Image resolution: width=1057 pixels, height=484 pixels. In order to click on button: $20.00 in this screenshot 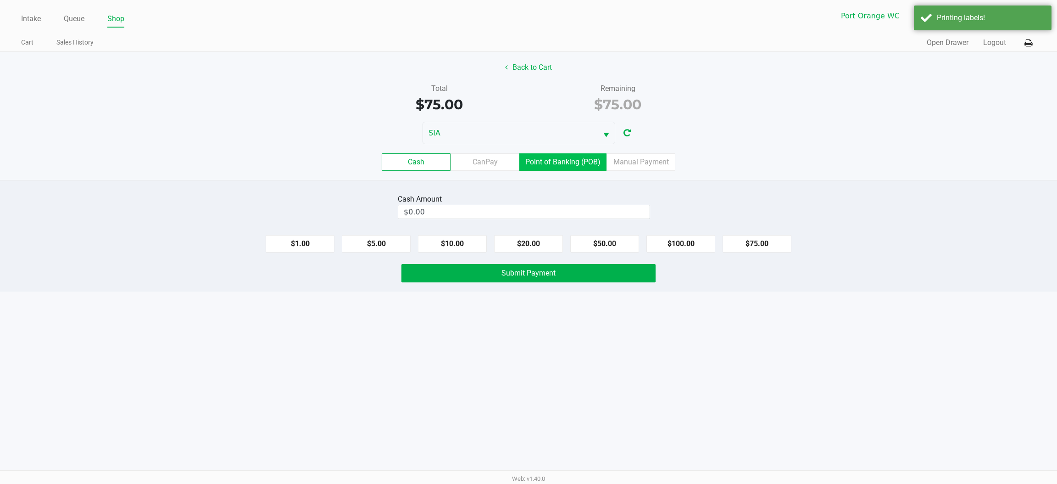, I will do `click(529, 244)`.